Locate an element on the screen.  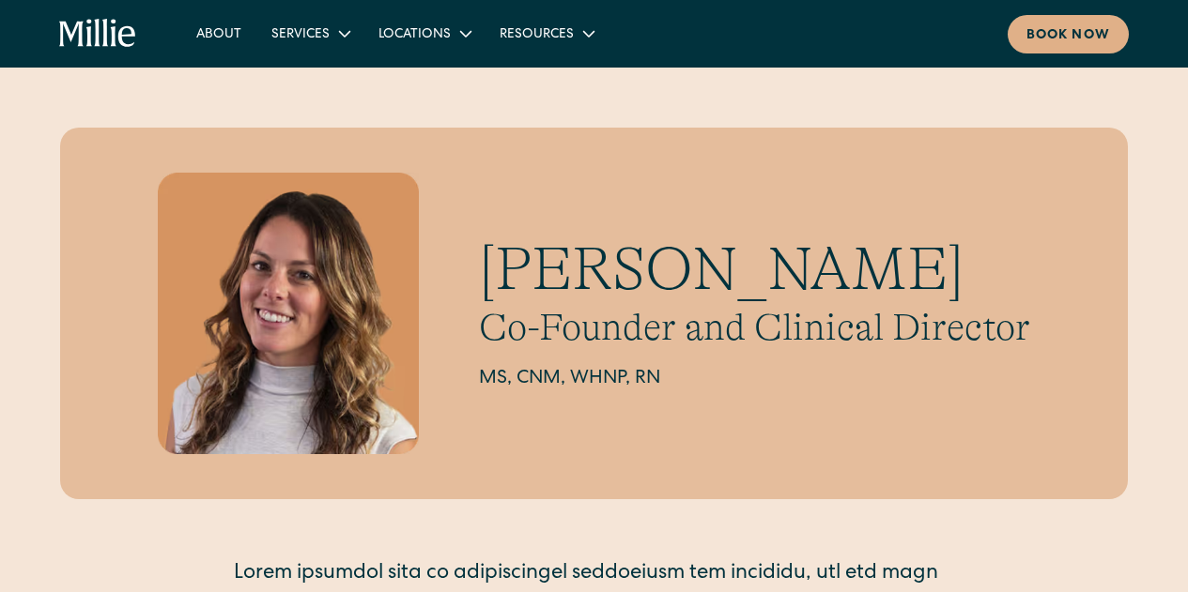
a: About is located at coordinates (219, 33).